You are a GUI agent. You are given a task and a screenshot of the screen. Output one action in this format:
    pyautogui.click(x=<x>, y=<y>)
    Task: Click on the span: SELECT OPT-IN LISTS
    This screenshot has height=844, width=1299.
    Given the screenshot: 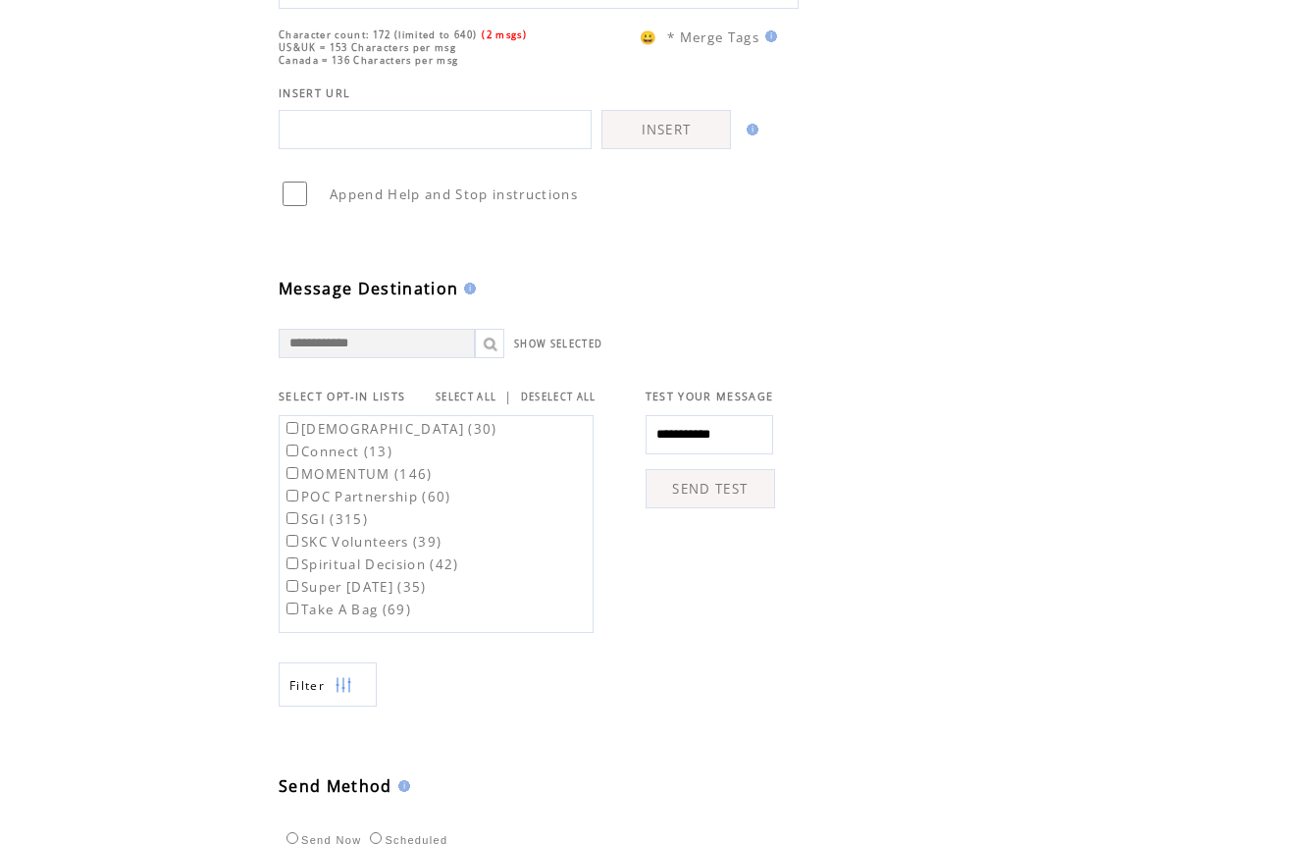 What is the action you would take?
    pyautogui.click(x=341, y=396)
    